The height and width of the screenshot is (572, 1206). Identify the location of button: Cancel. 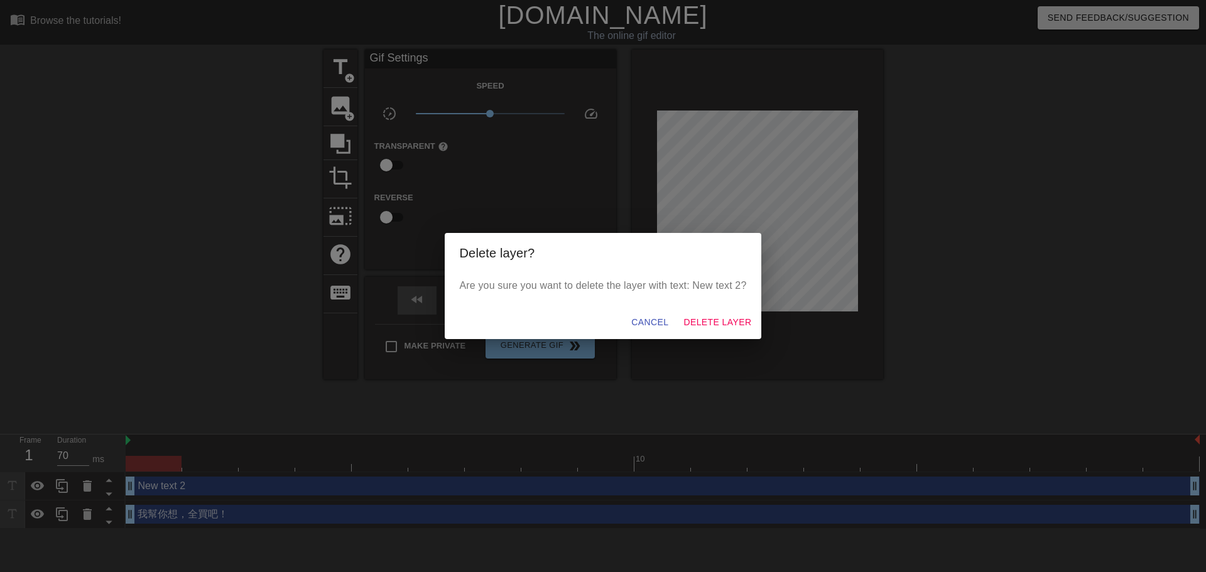
(649, 322).